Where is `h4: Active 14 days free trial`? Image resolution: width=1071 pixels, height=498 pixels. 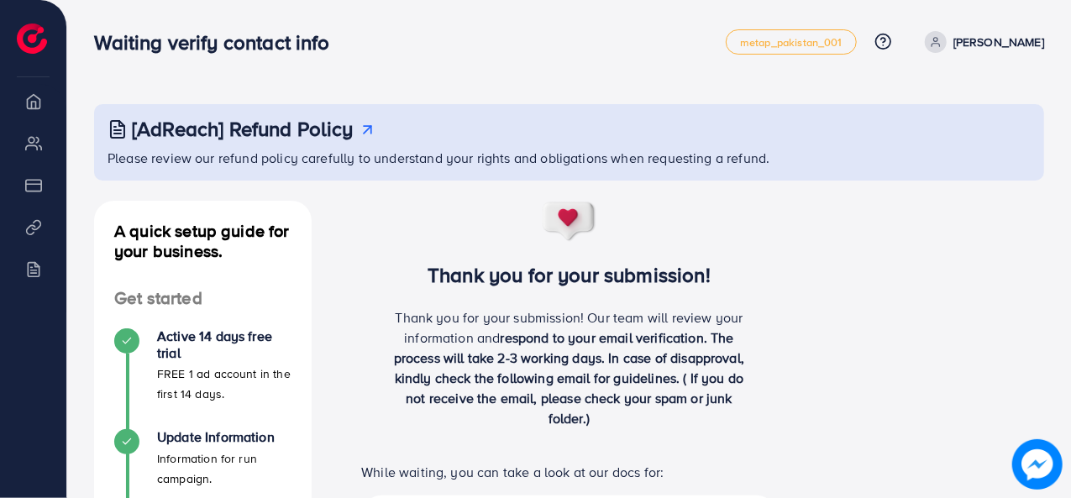
h4: Active 14 days free trial is located at coordinates (224, 344).